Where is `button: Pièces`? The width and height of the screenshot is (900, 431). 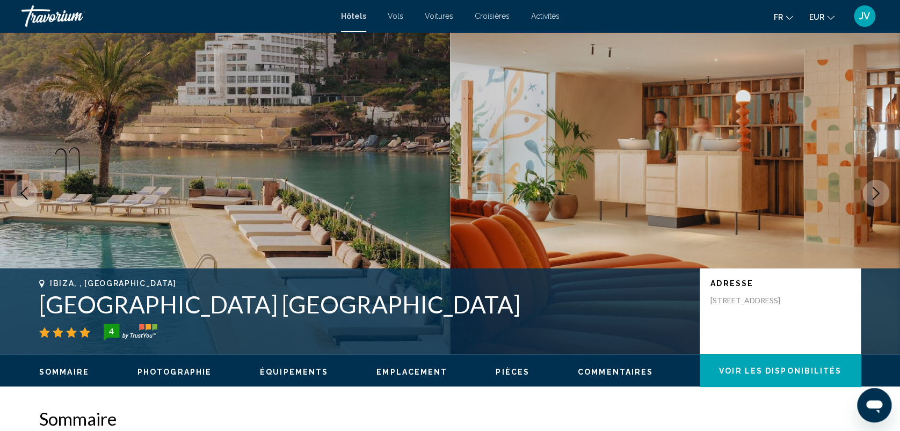
button: Pièces is located at coordinates (512, 372).